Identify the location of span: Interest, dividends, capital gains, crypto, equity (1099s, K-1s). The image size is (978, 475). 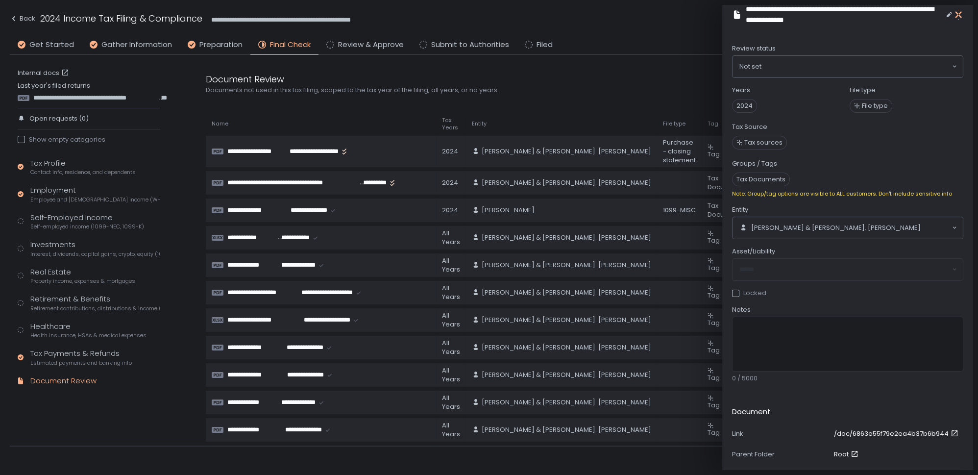
(95, 254).